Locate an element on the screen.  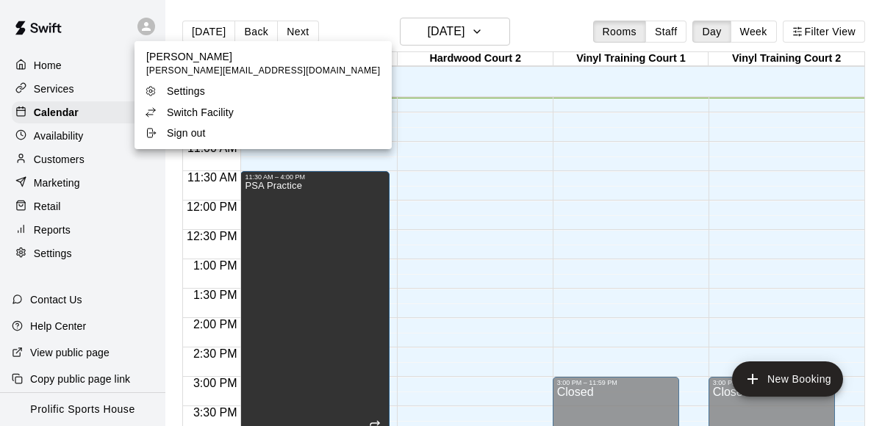
p: Settings is located at coordinates (186, 91).